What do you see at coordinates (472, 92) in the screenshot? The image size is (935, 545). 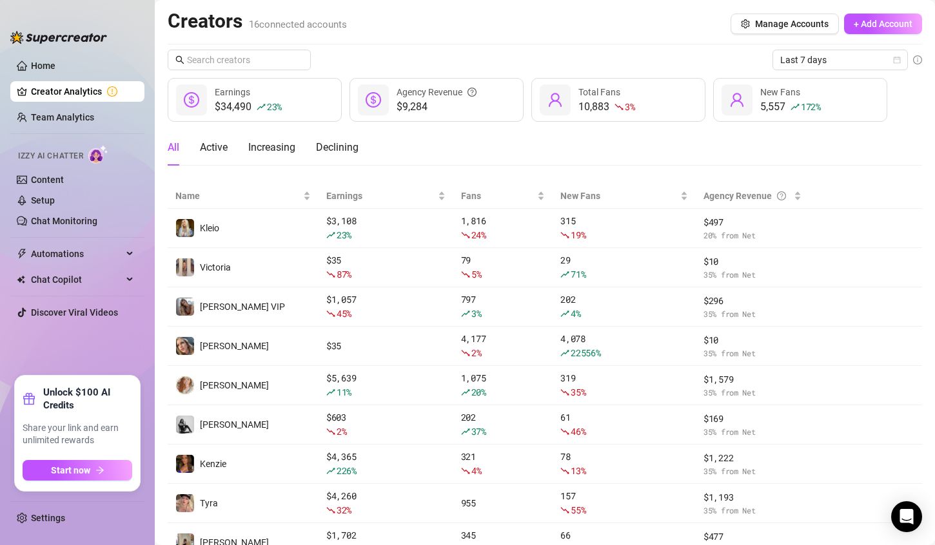 I see `span: question-circle` at bounding box center [472, 92].